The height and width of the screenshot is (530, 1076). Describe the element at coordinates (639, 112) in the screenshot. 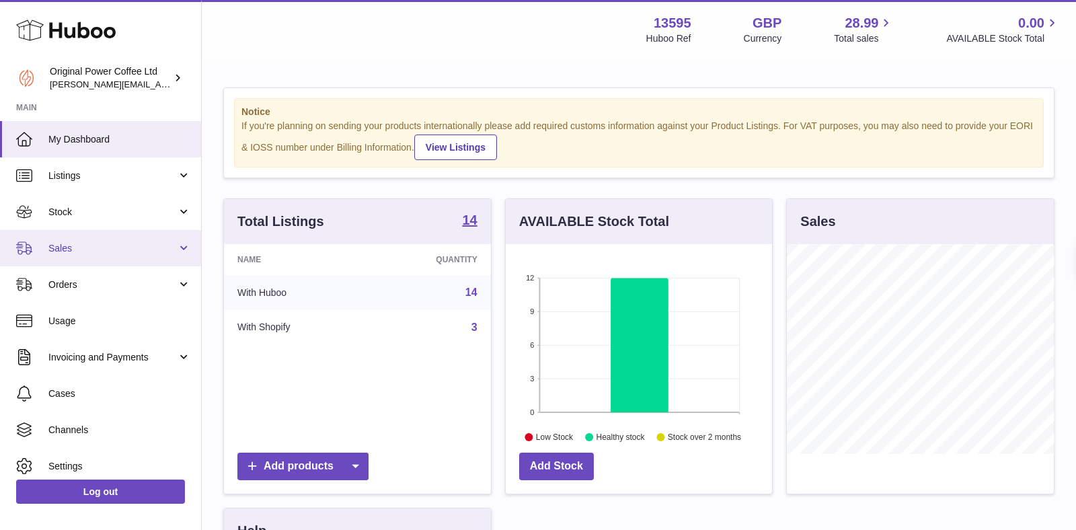

I see `strong: Notice` at that location.